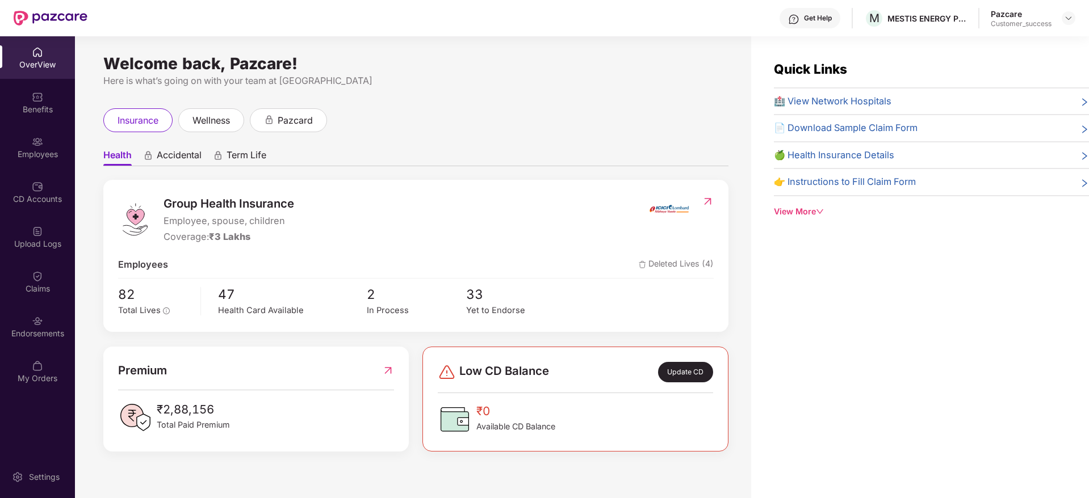 This screenshot has height=498, width=1089. I want to click on div: Yet to Endorse, so click(515, 310).